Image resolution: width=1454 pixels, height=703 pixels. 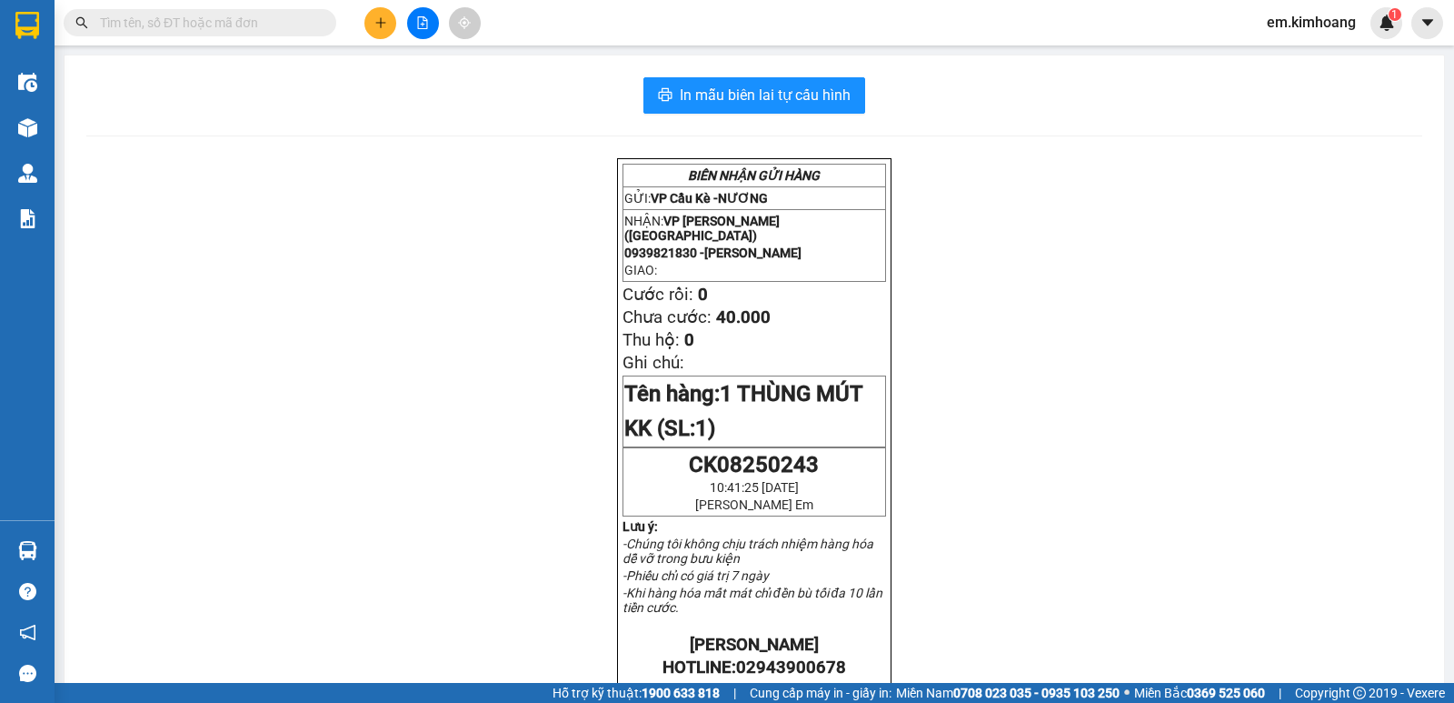 I want to click on button: aim, so click(x=464, y=23).